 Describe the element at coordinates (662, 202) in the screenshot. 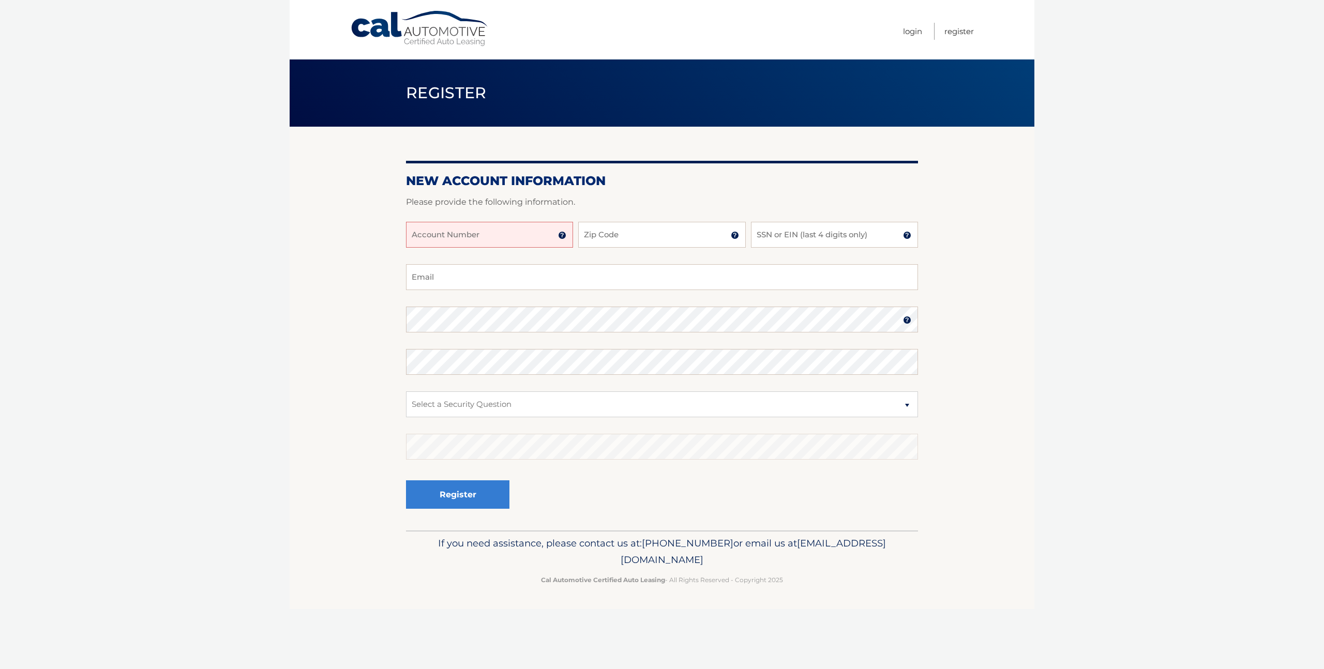

I see `p: Please provide the following information.` at that location.